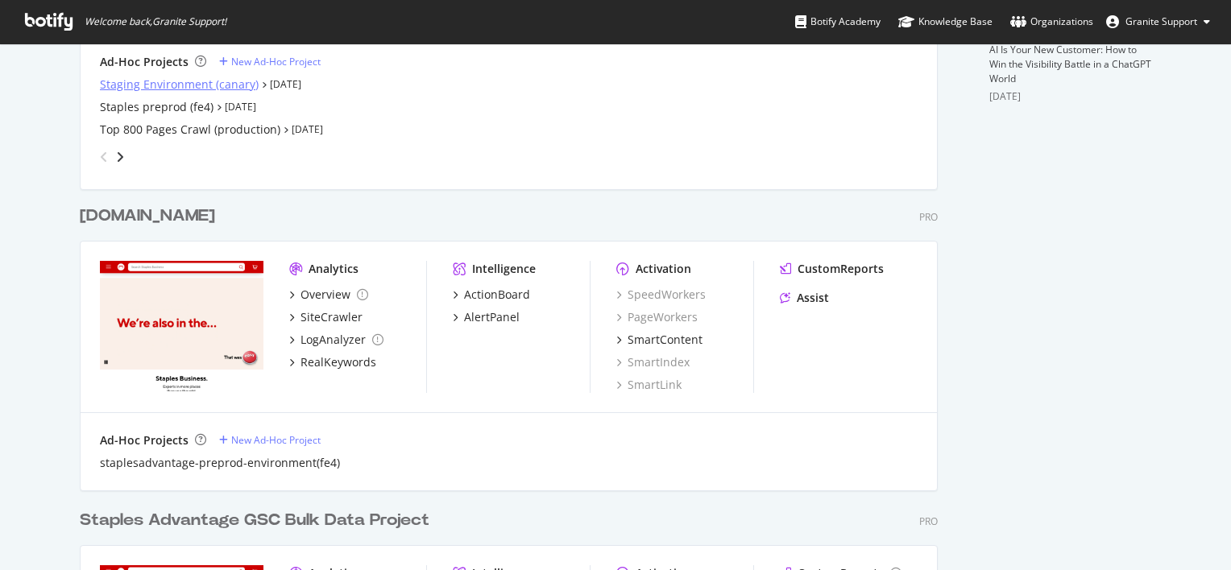 The image size is (1231, 570). Describe the element at coordinates (660, 295) in the screenshot. I see `div: SpeedWorkers` at that location.